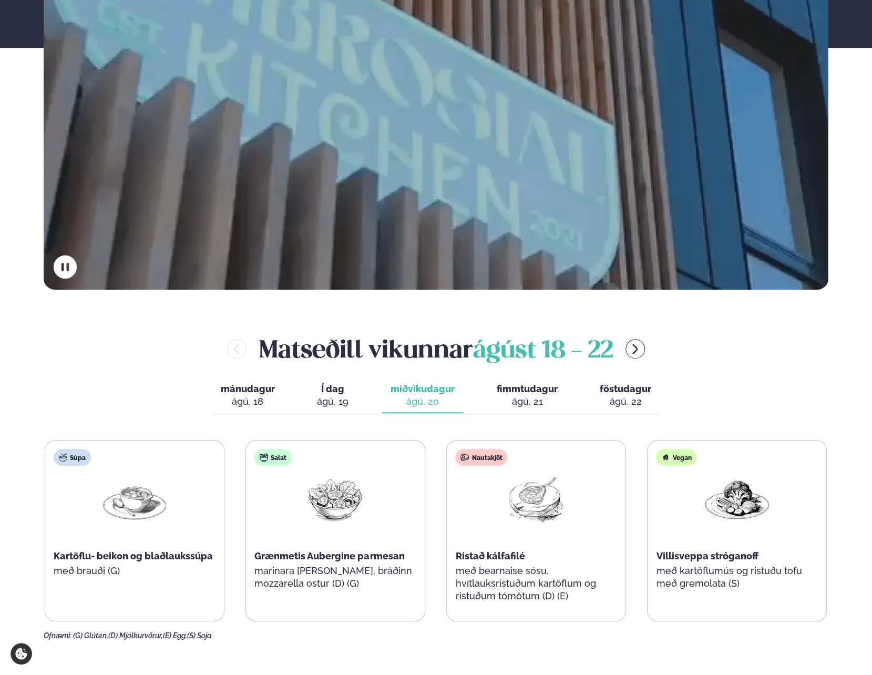 Image resolution: width=872 pixels, height=675 pixels. I want to click on img: Soup.png, so click(135, 498).